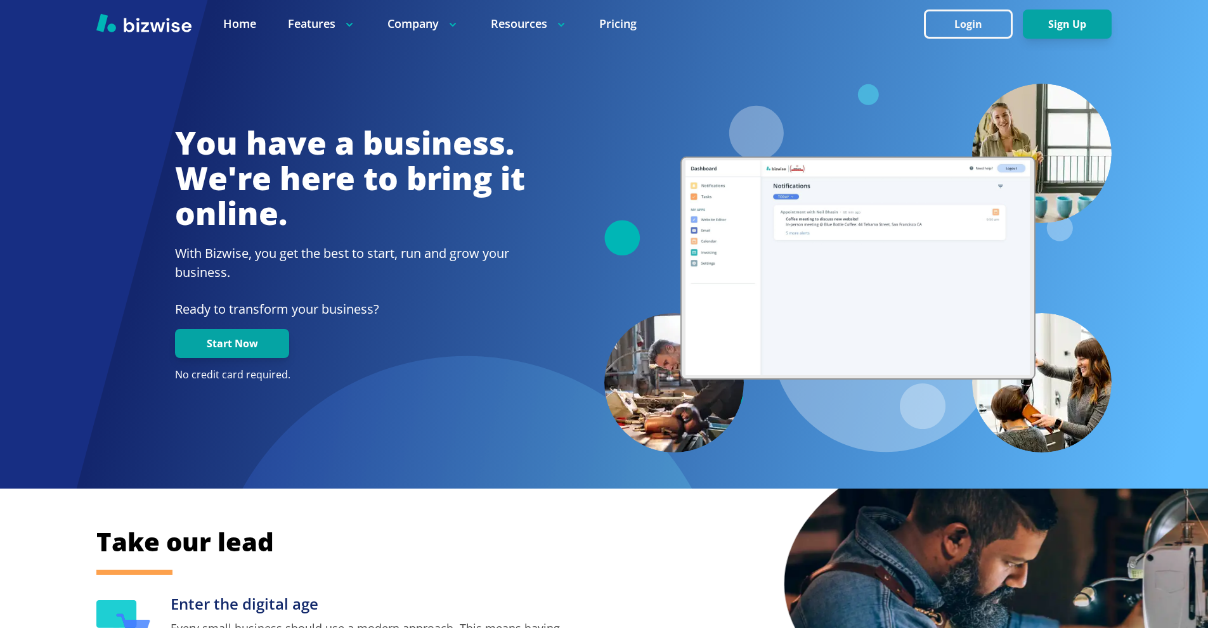  Describe the element at coordinates (232, 344) in the screenshot. I see `button: Start Now` at that location.